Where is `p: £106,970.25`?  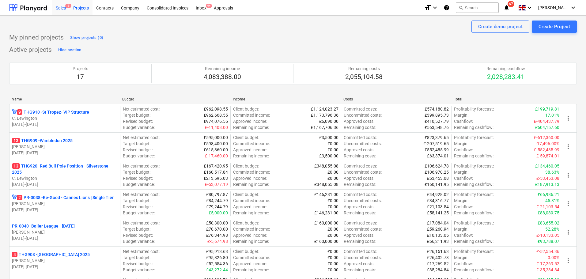 p: £106,970.25 is located at coordinates (437, 172).